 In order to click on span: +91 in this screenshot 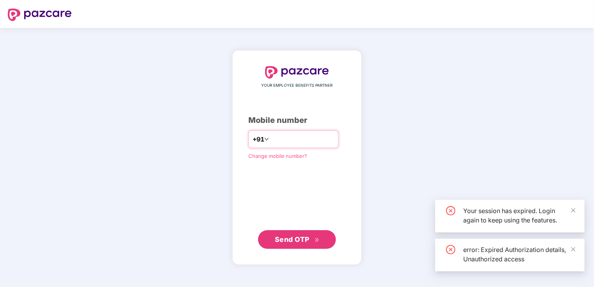, I will do `click(258, 139)`.